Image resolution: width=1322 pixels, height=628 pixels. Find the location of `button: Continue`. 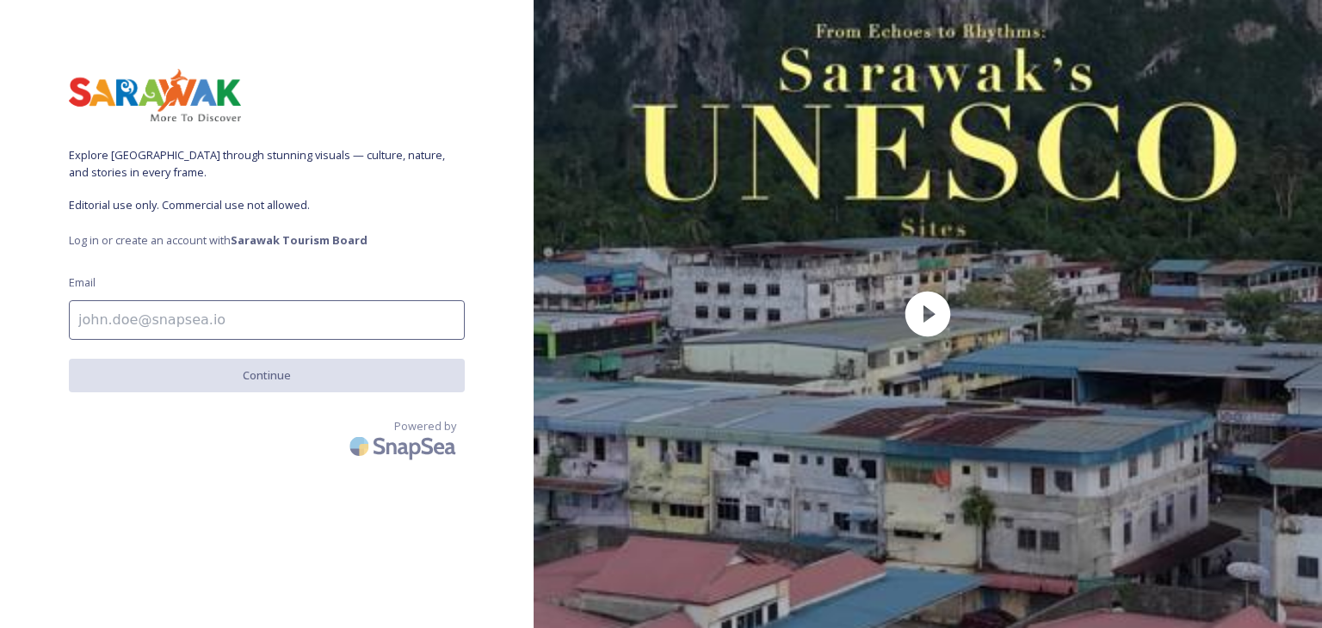

button: Continue is located at coordinates (267, 375).